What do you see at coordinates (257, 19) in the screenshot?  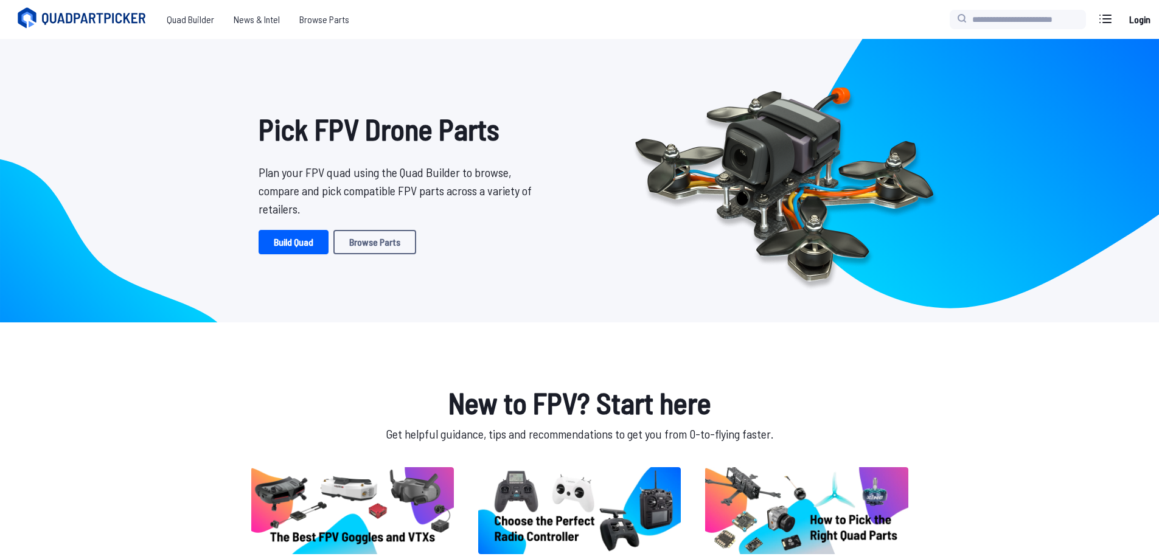 I see `a: News & Intel` at bounding box center [257, 19].